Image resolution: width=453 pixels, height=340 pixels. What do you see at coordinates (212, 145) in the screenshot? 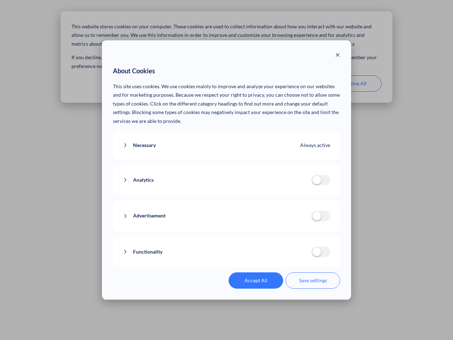
I see `button: Necessary` at bounding box center [212, 145].